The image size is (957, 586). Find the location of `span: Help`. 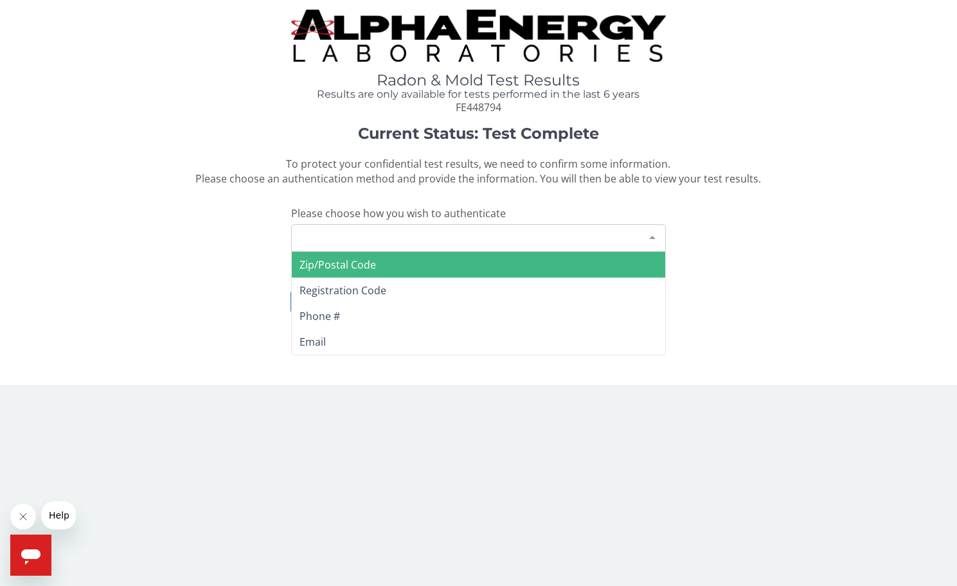

span: Help is located at coordinates (18, 14).